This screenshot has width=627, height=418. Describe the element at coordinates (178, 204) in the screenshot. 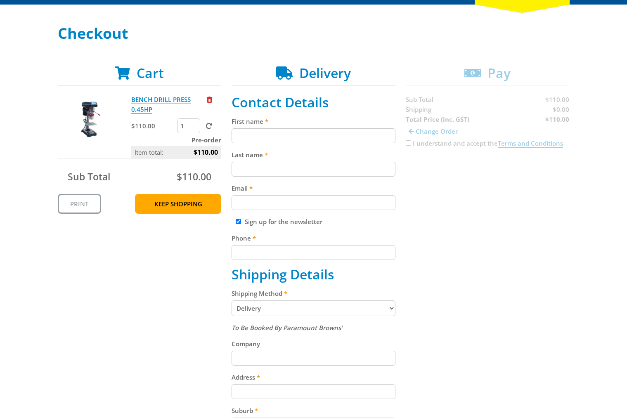

I see `a: Keep Shopping` at that location.